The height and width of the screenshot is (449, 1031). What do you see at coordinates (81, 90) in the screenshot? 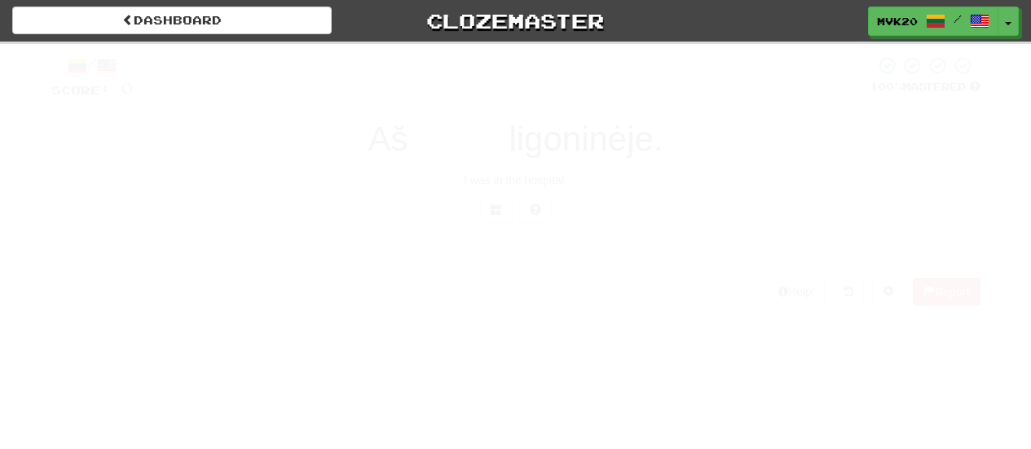
I see `span: Score:` at bounding box center [81, 90].